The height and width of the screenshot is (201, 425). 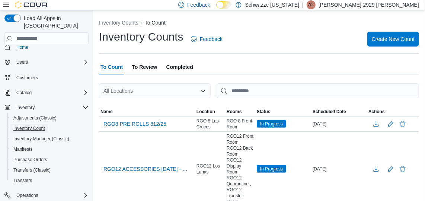 I want to click on a: Inventory Manager (Classic), so click(x=41, y=139).